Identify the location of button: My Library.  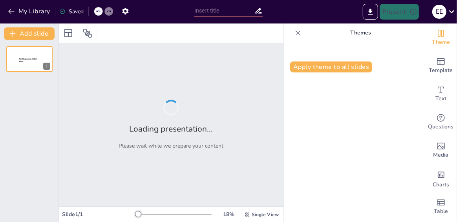
(29, 11).